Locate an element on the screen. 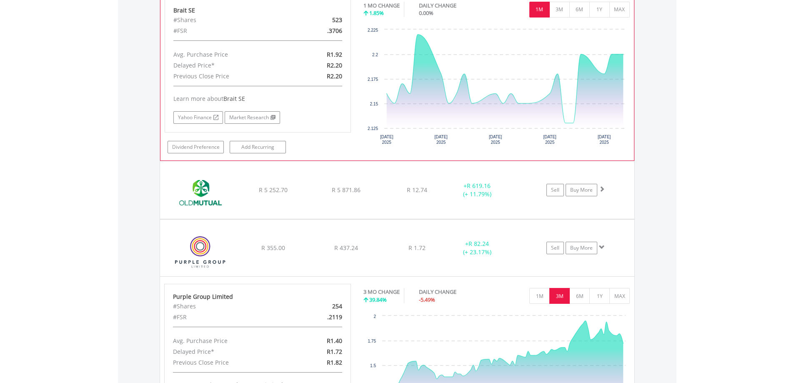 The width and height of the screenshot is (794, 383). text: 1.75 is located at coordinates (372, 341).